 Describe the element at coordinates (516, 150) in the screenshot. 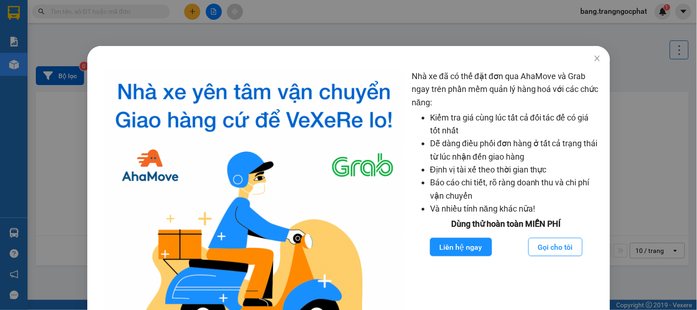

I see `li: Dễ dàng điều phối đơn hàng ở tất cả trạng thái từ lúc nhận đến giao hàng` at that location.